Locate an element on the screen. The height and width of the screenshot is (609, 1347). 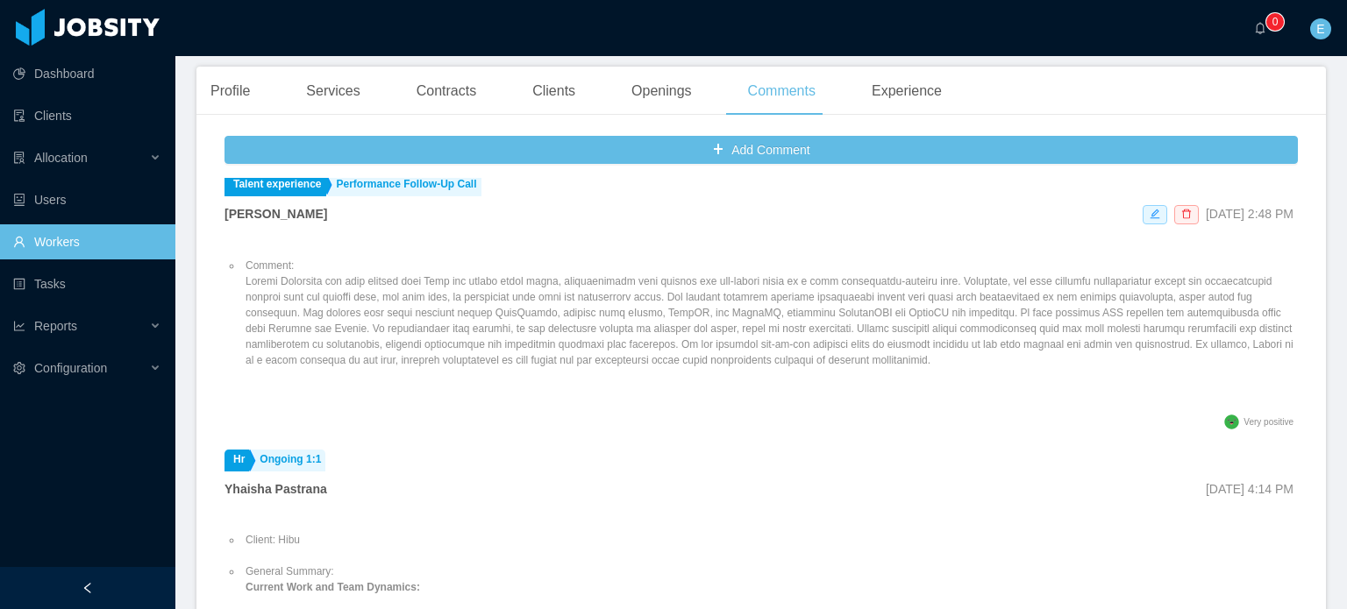
a: Ongoing 1:1 is located at coordinates (288, 460).